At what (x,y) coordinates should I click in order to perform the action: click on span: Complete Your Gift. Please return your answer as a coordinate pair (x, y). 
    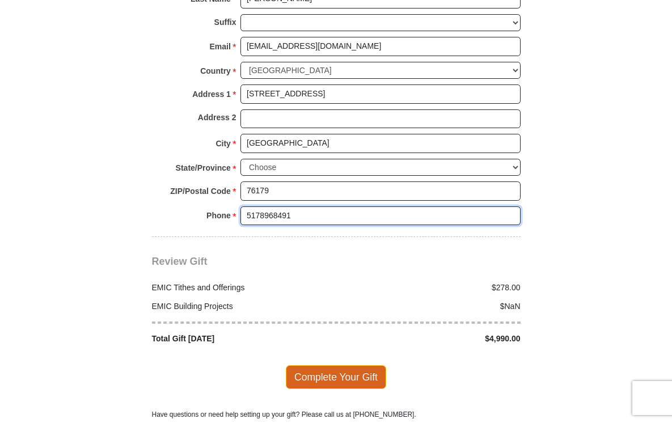
    Looking at the image, I should click on (336, 377).